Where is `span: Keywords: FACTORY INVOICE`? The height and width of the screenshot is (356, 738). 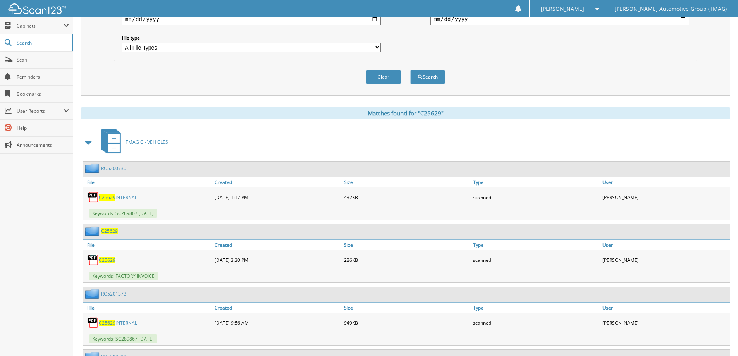 span: Keywords: FACTORY INVOICE is located at coordinates (123, 276).